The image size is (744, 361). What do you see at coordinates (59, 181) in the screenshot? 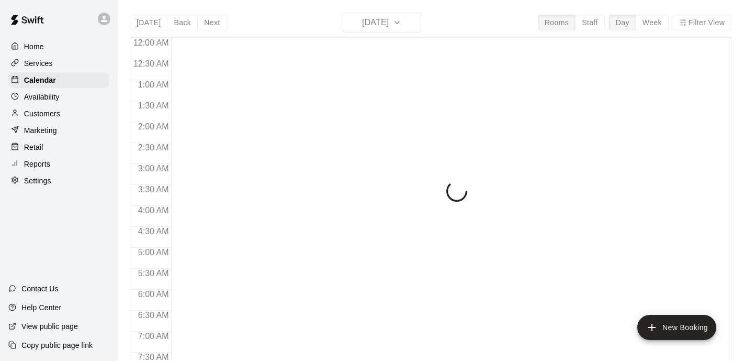
I see `div: Settings` at bounding box center [59, 181].